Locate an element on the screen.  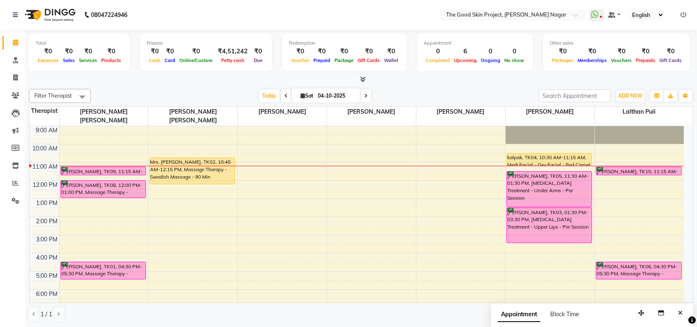
span: Appointment is located at coordinates (519, 315).